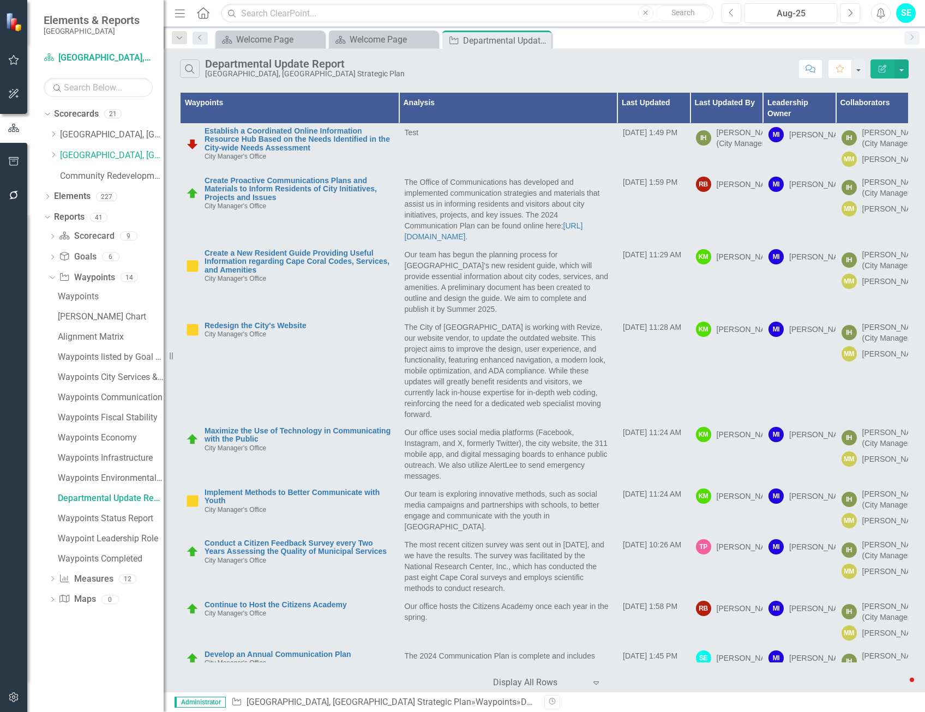 The width and height of the screenshot is (925, 712). What do you see at coordinates (111, 518) in the screenshot?
I see `div: Waypoints Status Report` at bounding box center [111, 518].